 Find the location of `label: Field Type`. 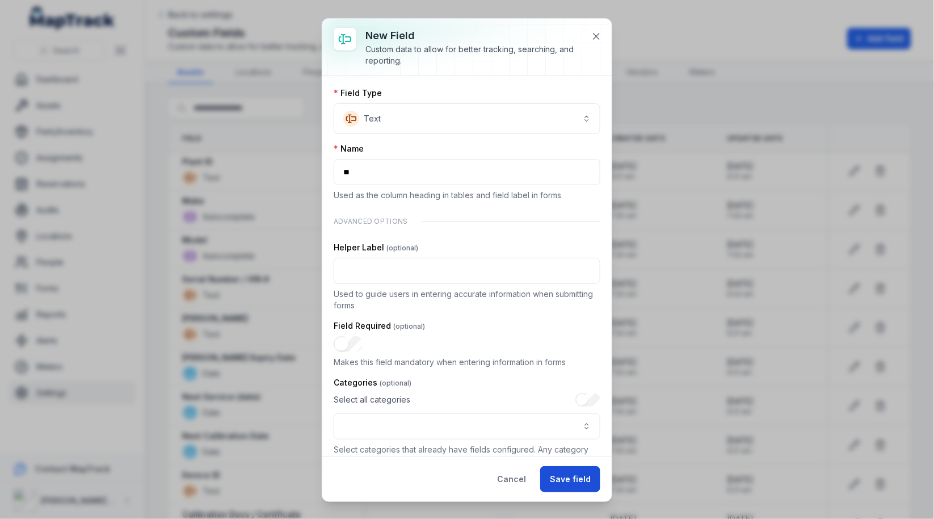

label: Field Type is located at coordinates (357, 93).